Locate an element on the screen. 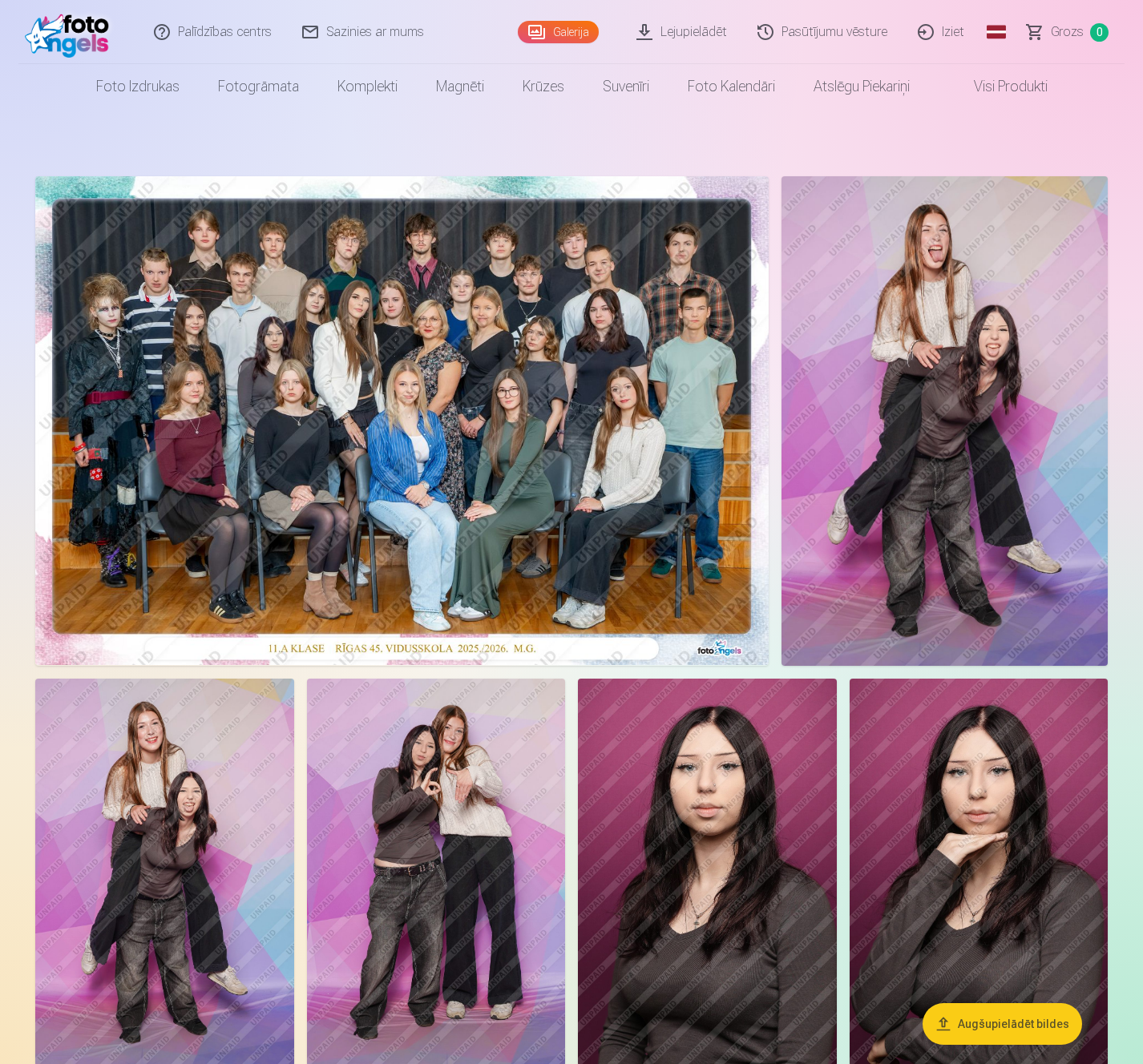  a: Atslēgu piekariņi is located at coordinates (862, 87).